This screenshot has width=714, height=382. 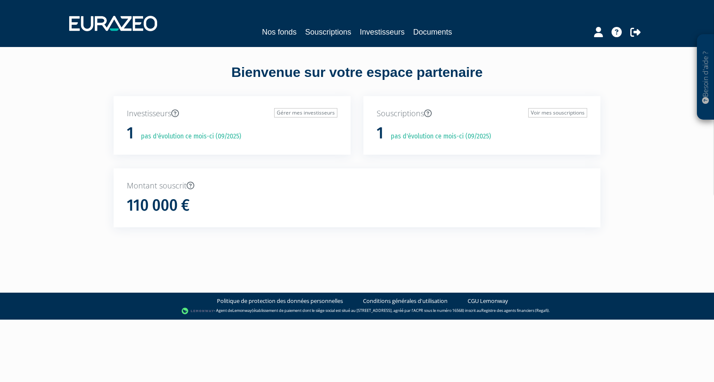 What do you see at coordinates (198, 311) in the screenshot?
I see `img: logo-lemonway.png` at bounding box center [198, 311].